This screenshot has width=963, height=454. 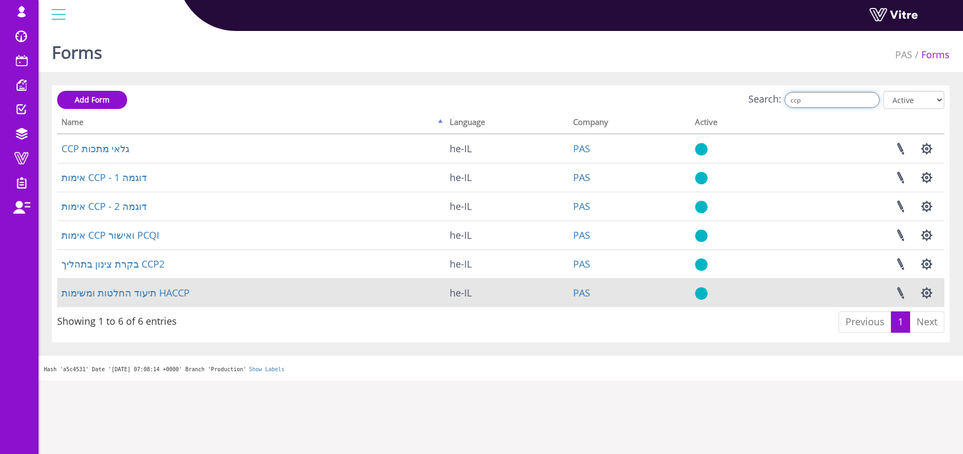 What do you see at coordinates (113, 264) in the screenshot?
I see `a: בקרת צינון בתהליך CCP2` at bounding box center [113, 264].